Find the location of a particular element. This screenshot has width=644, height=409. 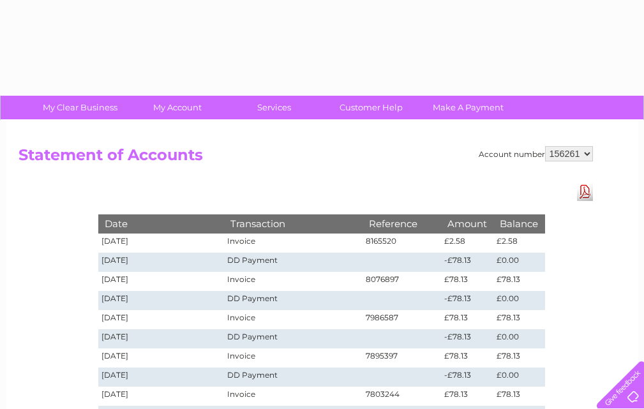

td: 7986587 is located at coordinates (402, 320).